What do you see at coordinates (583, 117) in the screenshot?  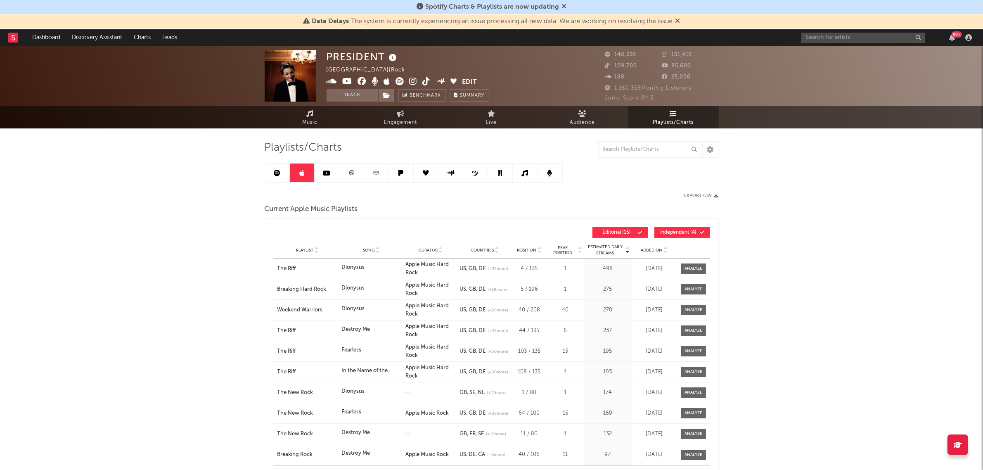 I see `a: Audience` at bounding box center [583, 117].